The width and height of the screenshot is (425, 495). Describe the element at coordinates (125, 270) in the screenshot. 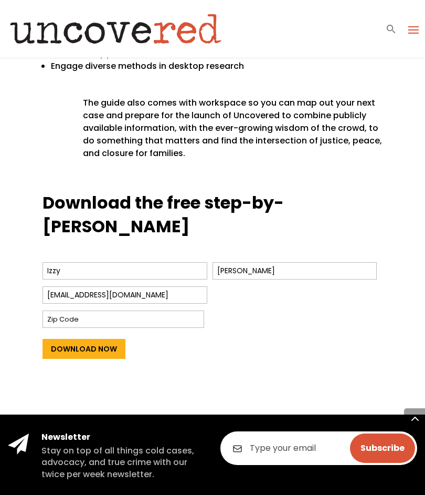

I see `input: First Name` at that location.